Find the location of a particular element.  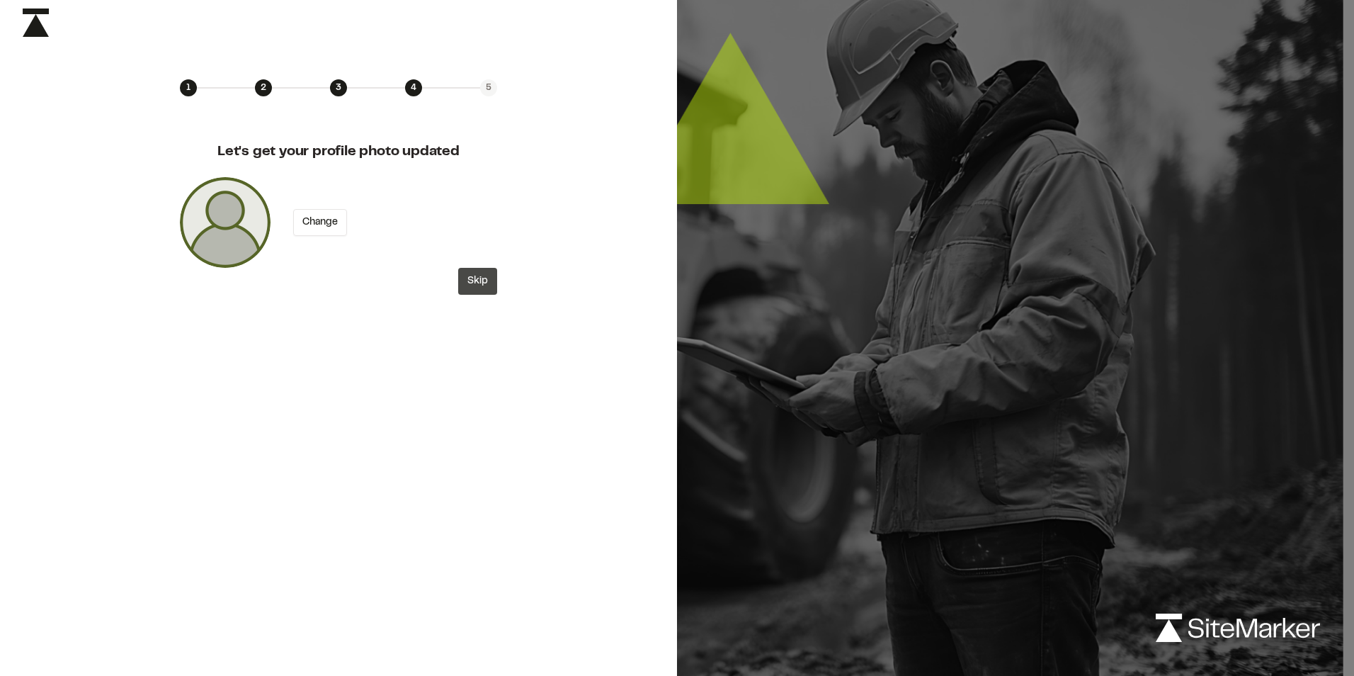

button: Skip is located at coordinates (477, 281).